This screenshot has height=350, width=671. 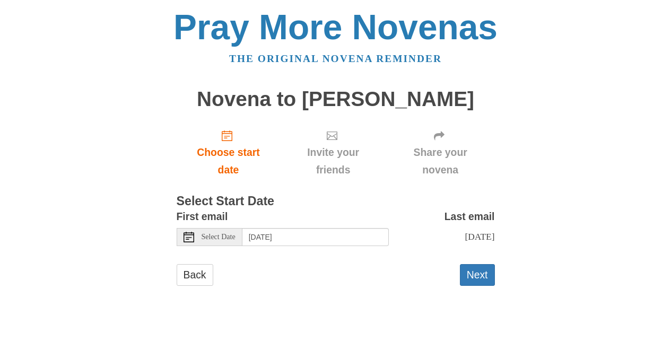 I want to click on span: Choose start date, so click(x=229, y=161).